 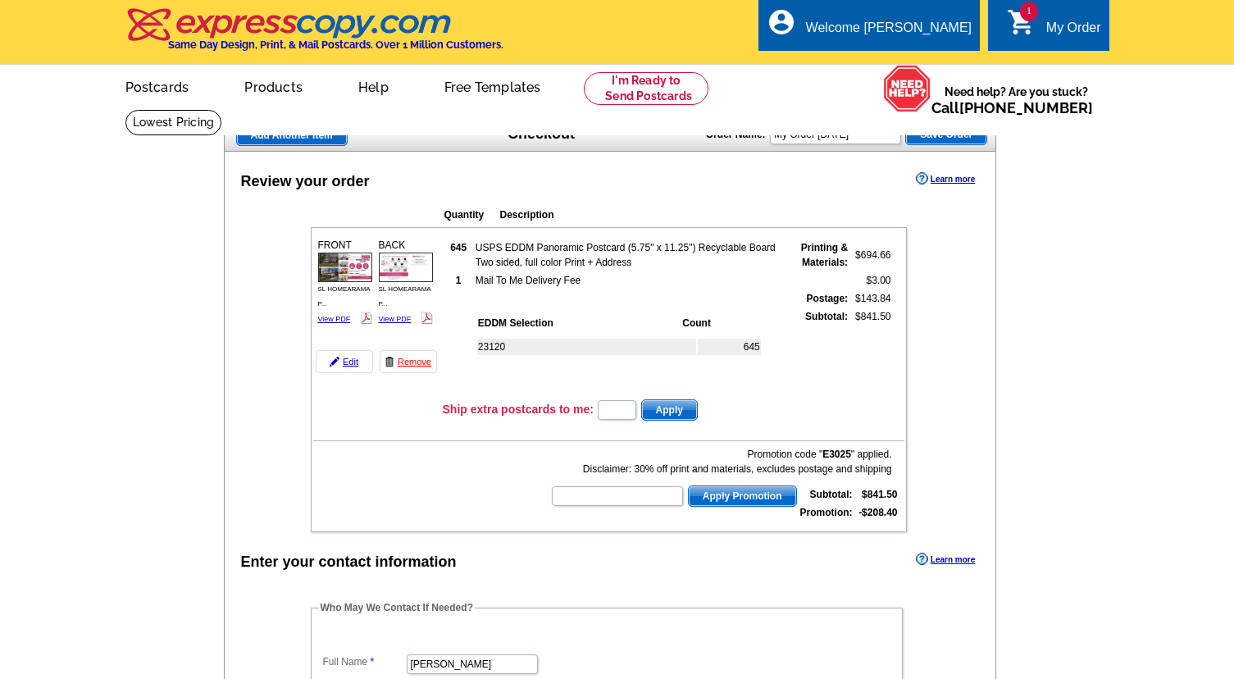 I want to click on a: Add Another Item, so click(x=292, y=135).